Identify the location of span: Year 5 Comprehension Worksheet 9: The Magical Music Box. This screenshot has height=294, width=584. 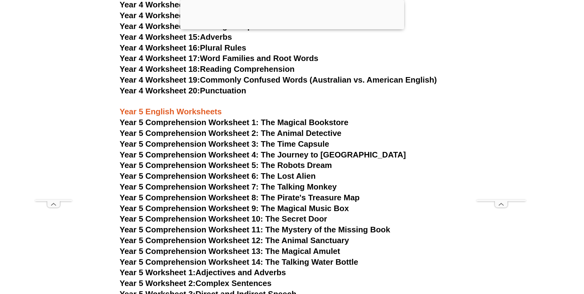
(234, 208).